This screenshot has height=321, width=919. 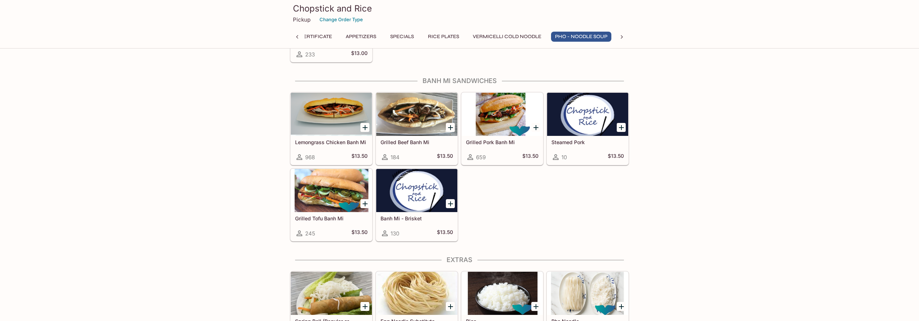 What do you see at coordinates (581, 37) in the screenshot?
I see `button: Pho - Noodle Soup` at bounding box center [581, 37].